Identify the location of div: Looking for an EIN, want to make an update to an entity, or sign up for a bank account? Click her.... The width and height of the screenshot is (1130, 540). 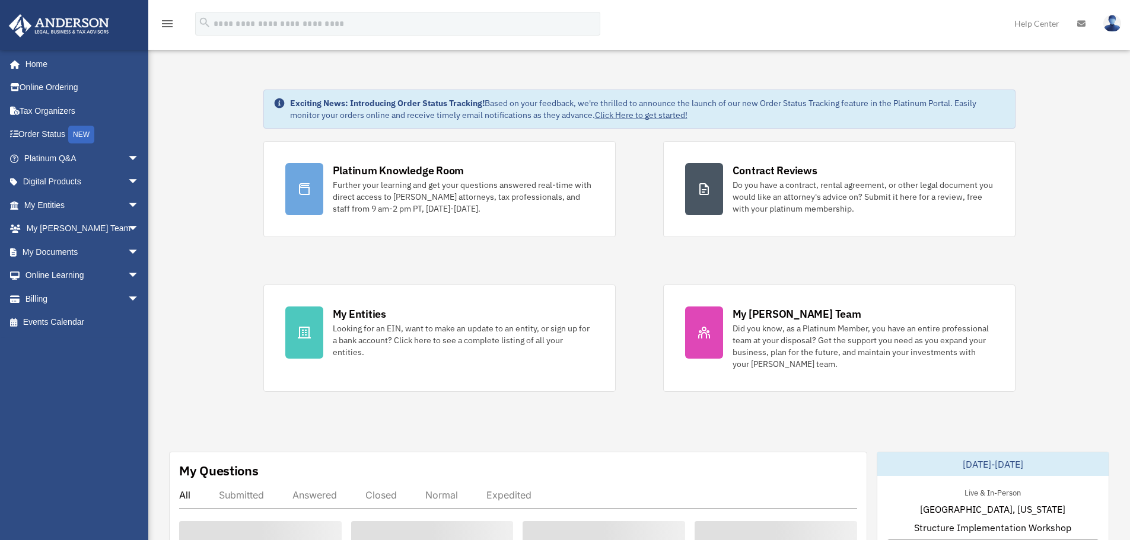
(463, 340).